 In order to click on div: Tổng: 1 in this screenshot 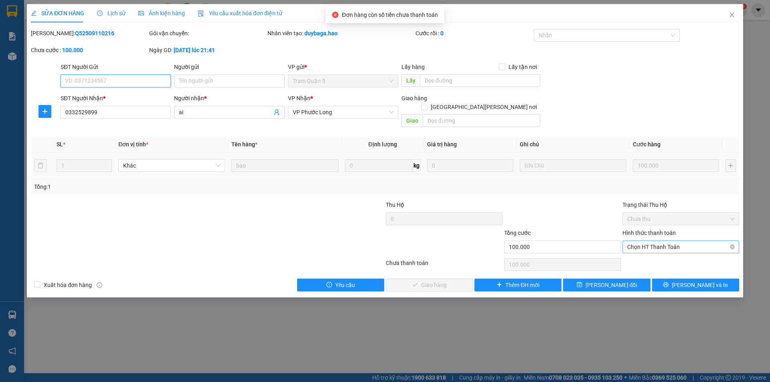, I will do `click(166, 187)`.